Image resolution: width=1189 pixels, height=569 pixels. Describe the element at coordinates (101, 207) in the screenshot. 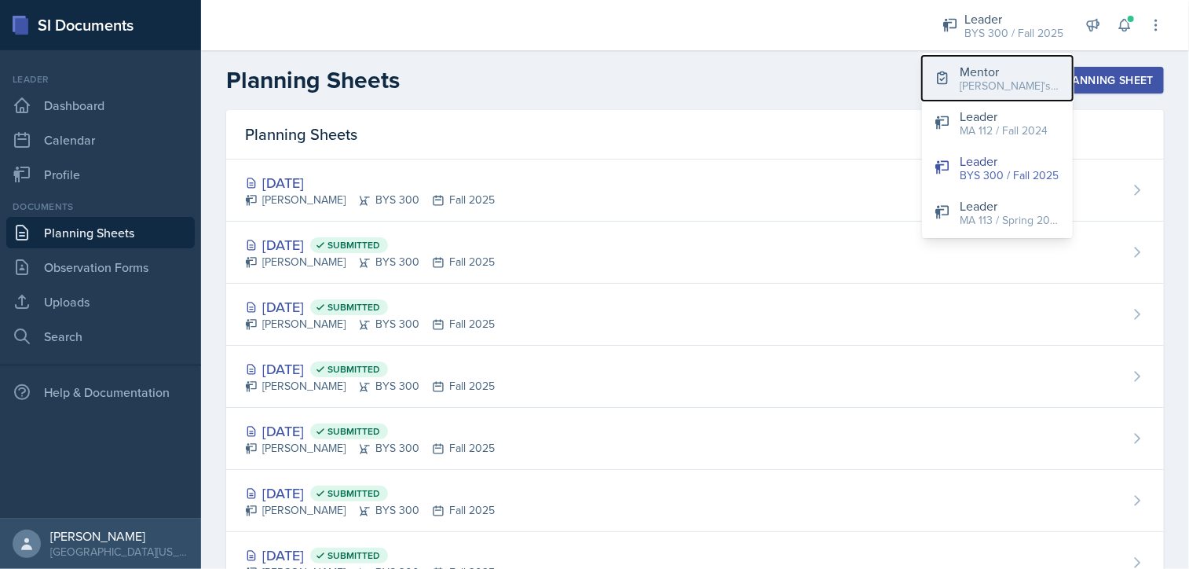

I see `div: Documents` at that location.